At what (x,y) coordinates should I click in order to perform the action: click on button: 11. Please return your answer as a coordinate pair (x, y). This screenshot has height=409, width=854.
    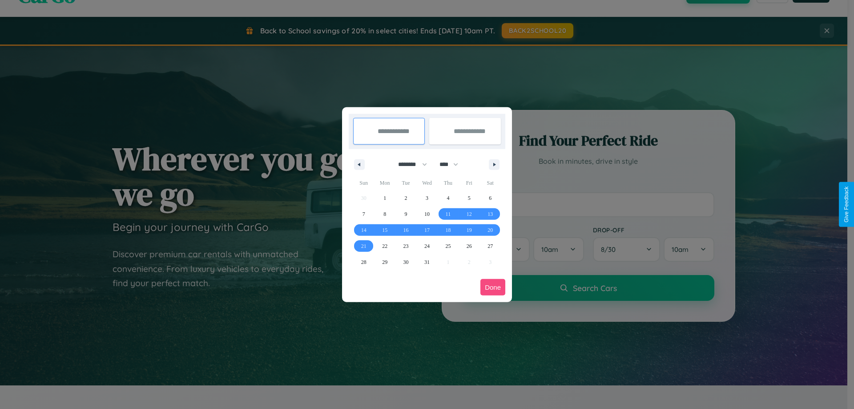
    Looking at the image, I should click on (448, 214).